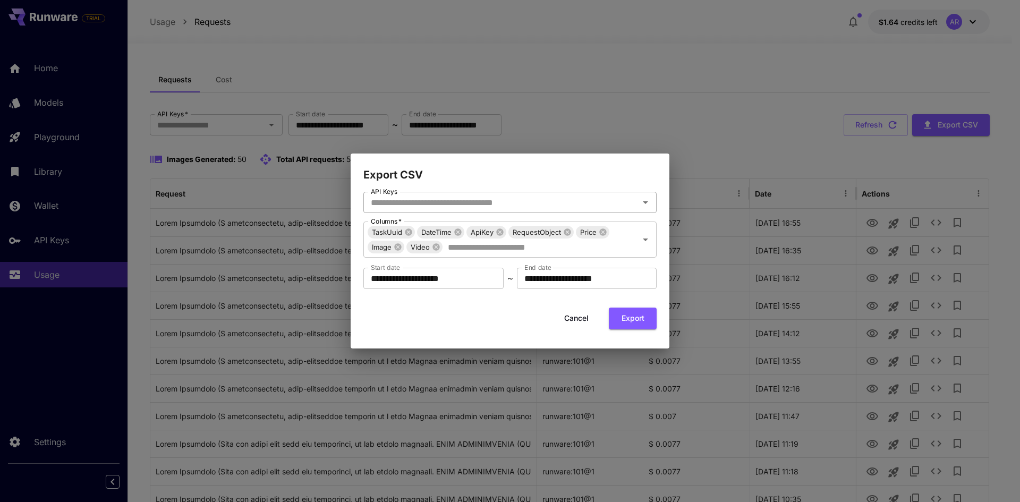 The height and width of the screenshot is (502, 1020). Describe the element at coordinates (424, 247) in the screenshot. I see `div: Video` at that location.